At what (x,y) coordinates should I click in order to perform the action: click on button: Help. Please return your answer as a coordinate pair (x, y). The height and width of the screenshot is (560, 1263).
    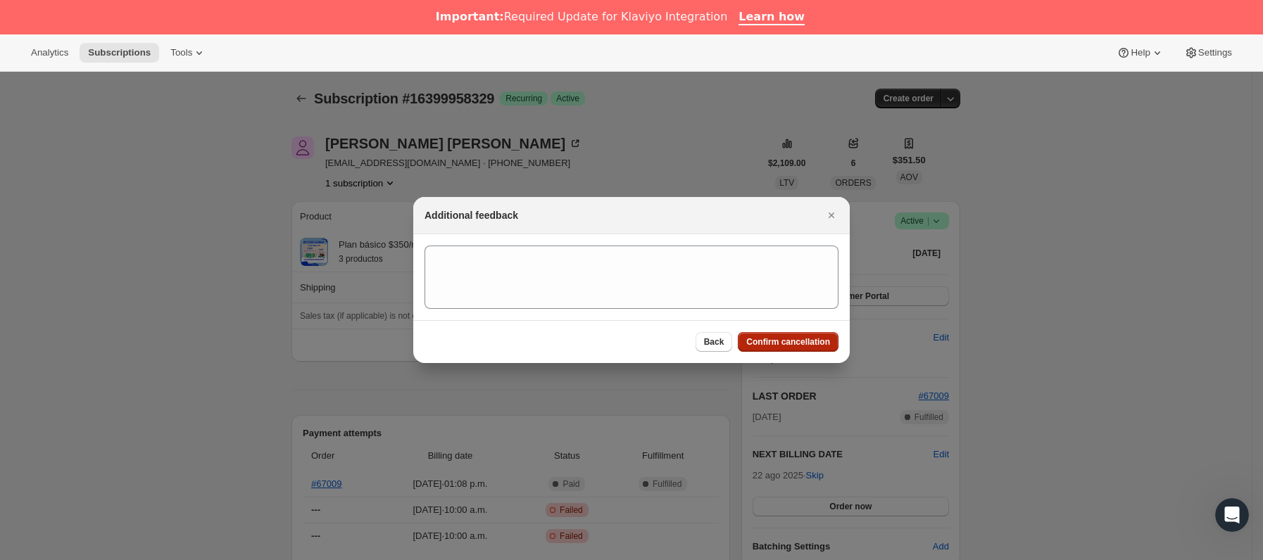
    Looking at the image, I should click on (1140, 53).